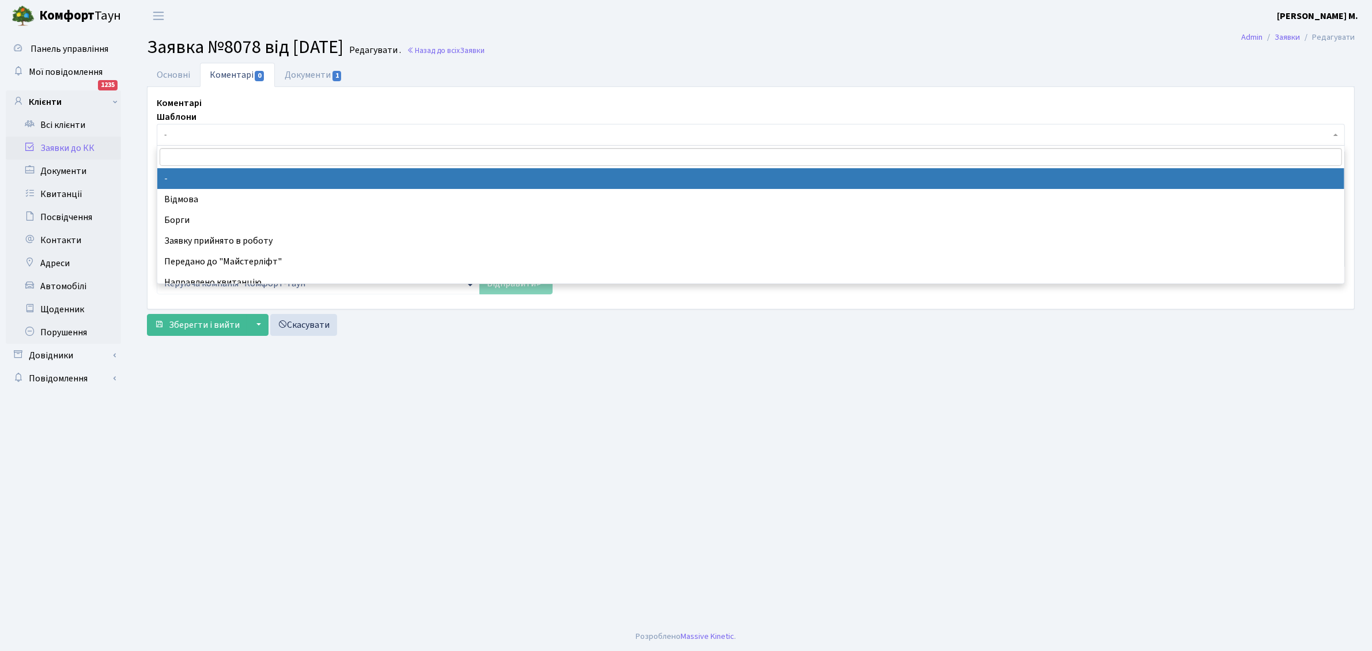 This screenshot has width=1372, height=651. I want to click on li: Направлено квитанцію, so click(751, 282).